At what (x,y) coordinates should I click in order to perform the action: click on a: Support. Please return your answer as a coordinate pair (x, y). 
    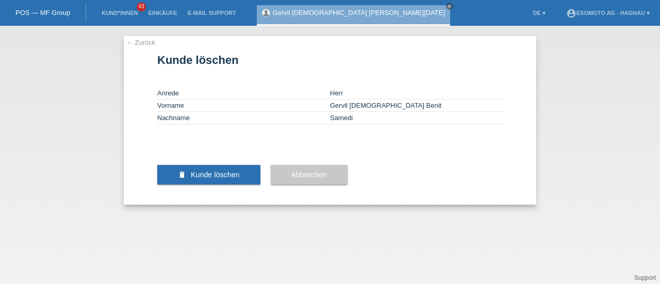
    Looking at the image, I should click on (645, 278).